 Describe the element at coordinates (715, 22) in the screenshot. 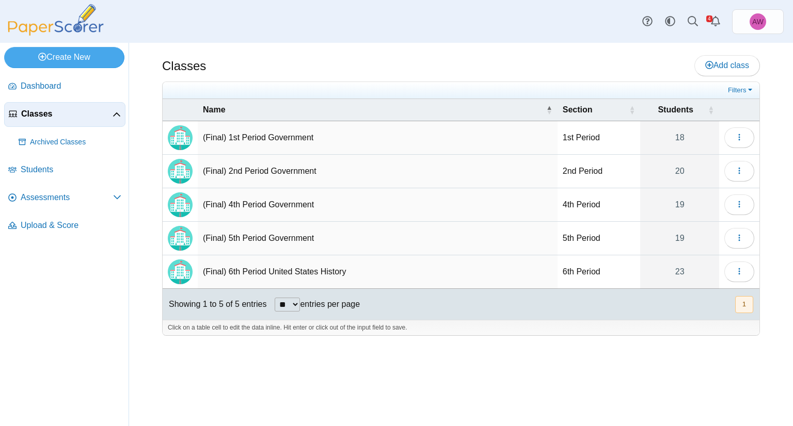

I see `a: Alerts` at that location.